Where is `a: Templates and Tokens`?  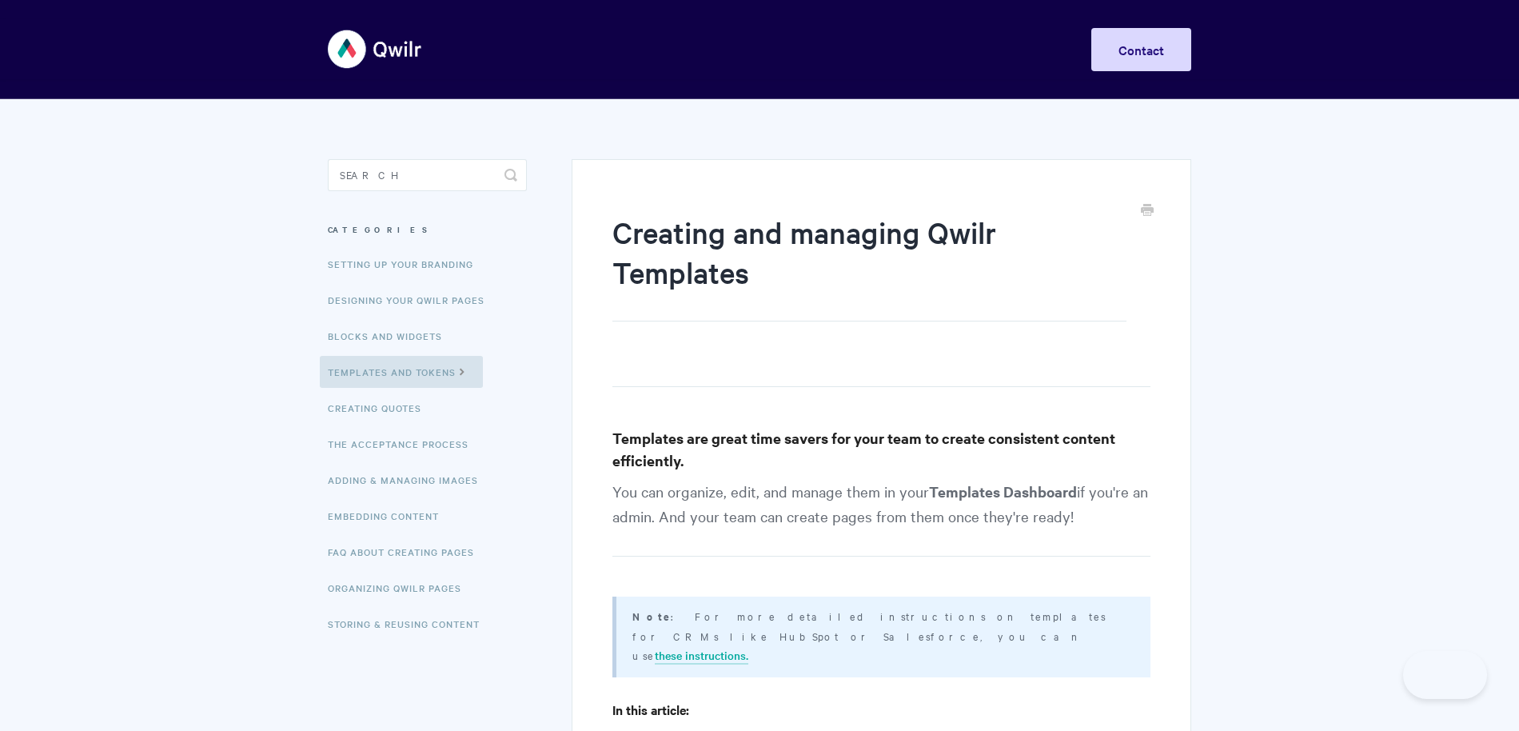 a: Templates and Tokens is located at coordinates (401, 372).